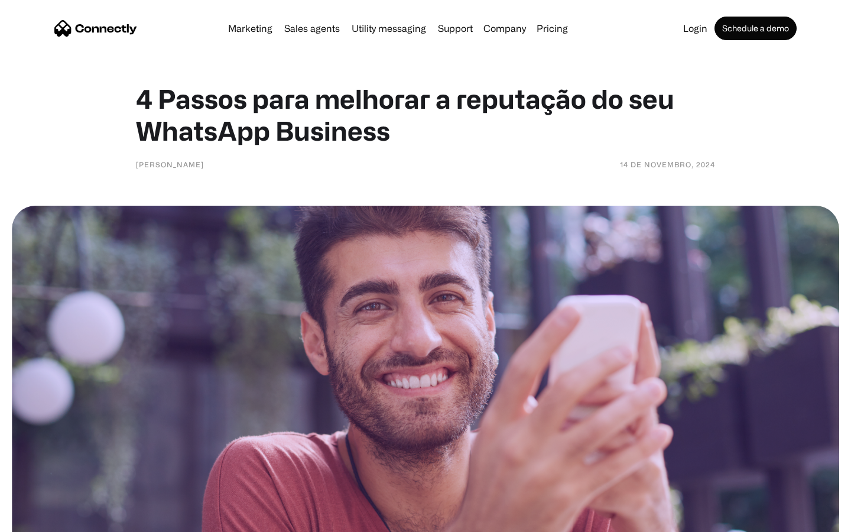 The height and width of the screenshot is (532, 851). Describe the element at coordinates (389, 28) in the screenshot. I see `a: Utility messaging` at that location.